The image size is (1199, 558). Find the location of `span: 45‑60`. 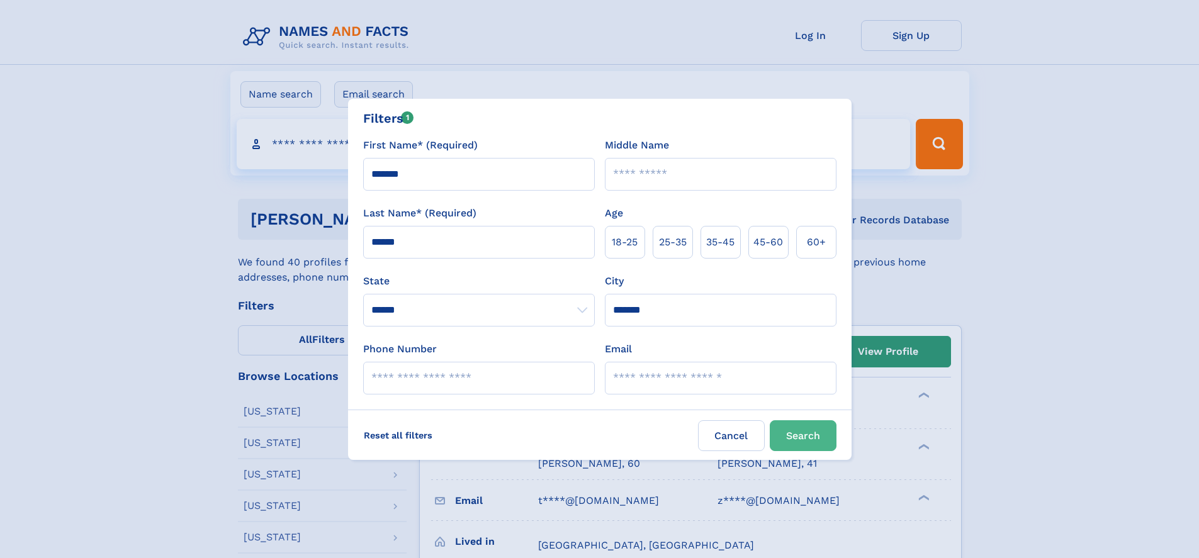

span: 45‑60 is located at coordinates (768, 242).